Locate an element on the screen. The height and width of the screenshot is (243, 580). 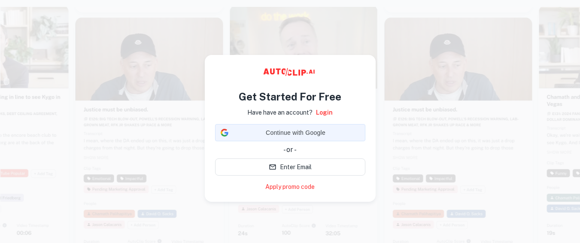
p: Have have an account? is located at coordinates (280, 113).